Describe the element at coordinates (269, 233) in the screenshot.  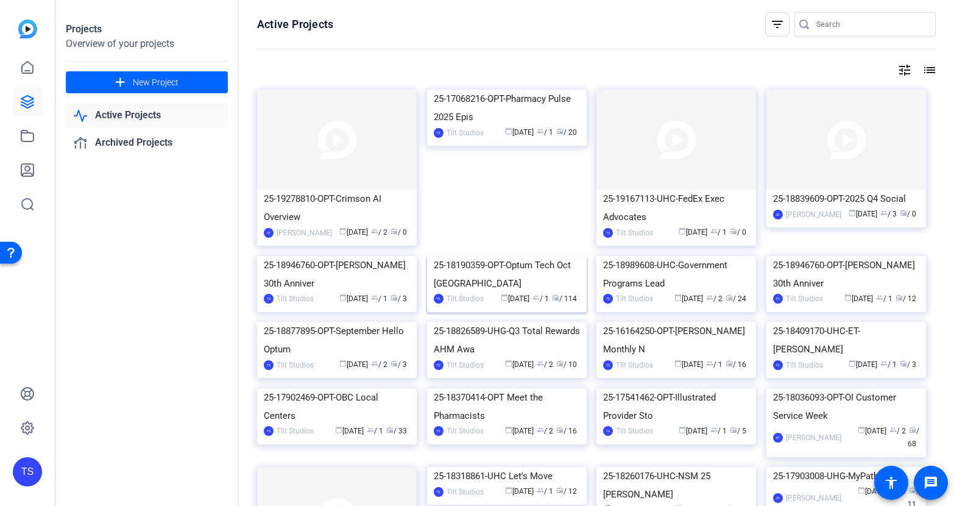
I see `div: AT` at that location.